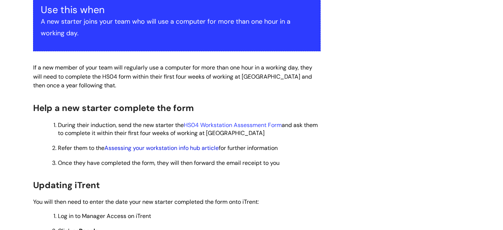 This screenshot has width=503, height=230. What do you see at coordinates (104, 216) in the screenshot?
I see `span: Log in to Manager Access on iTrent` at bounding box center [104, 216].